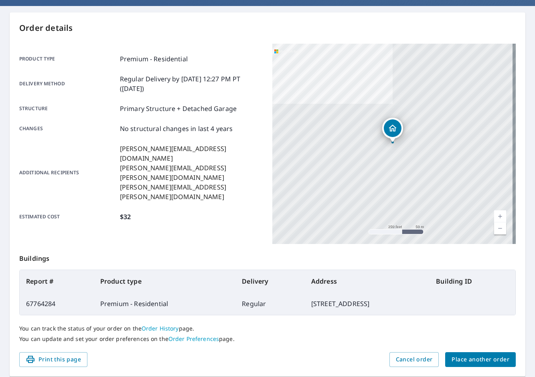 Image resolution: width=535 pixels, height=377 pixels. What do you see at coordinates (68, 84) in the screenshot?
I see `p: Delivery method` at bounding box center [68, 84].